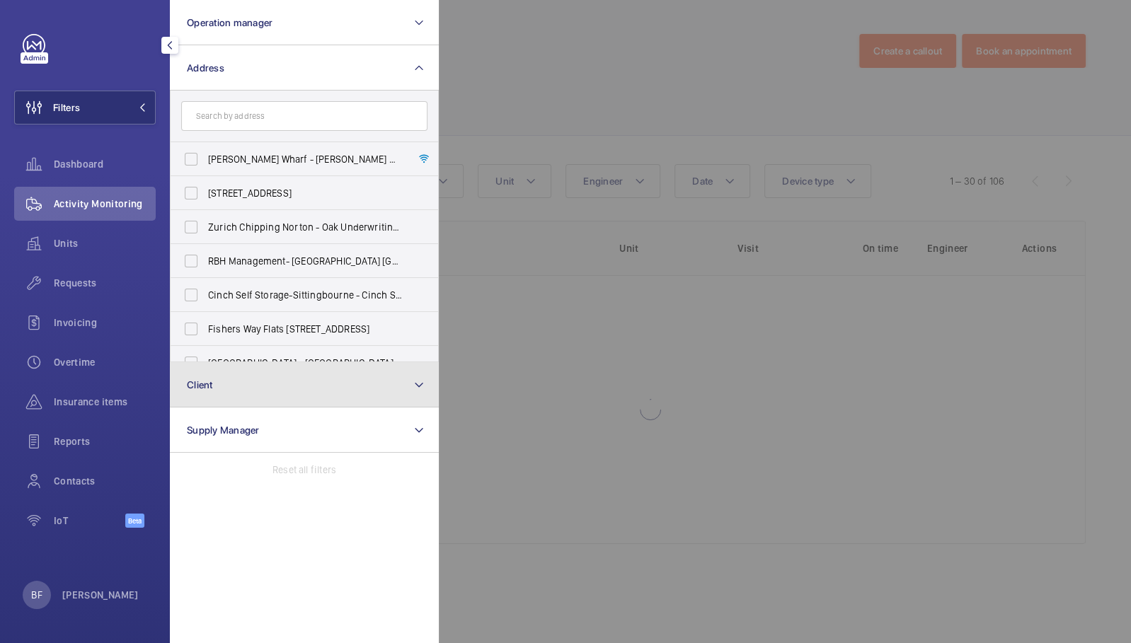  I want to click on button: Filters, so click(85, 108).